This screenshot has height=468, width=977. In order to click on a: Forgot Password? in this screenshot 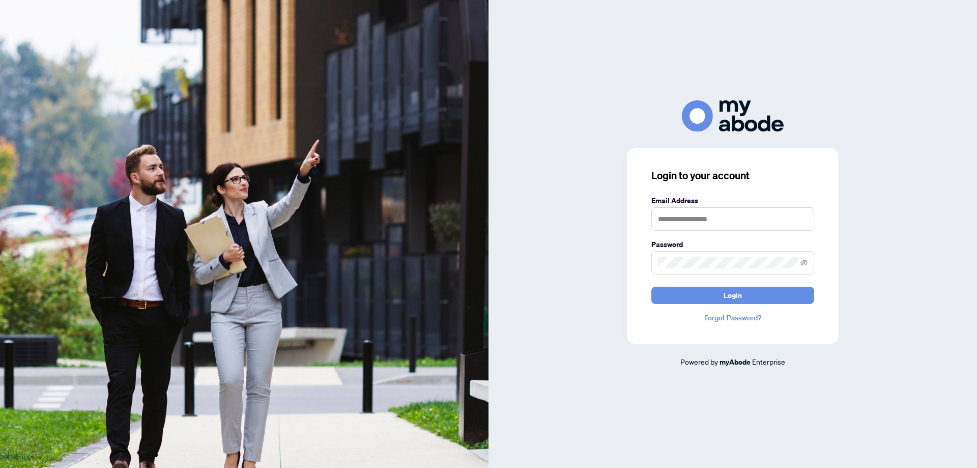, I will do `click(733, 317)`.